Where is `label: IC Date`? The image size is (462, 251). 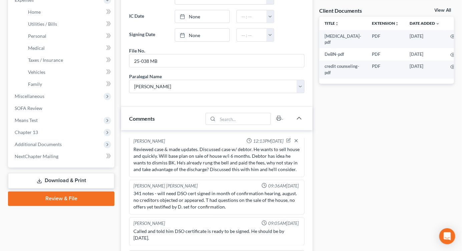
label: IC Date is located at coordinates (148, 17).